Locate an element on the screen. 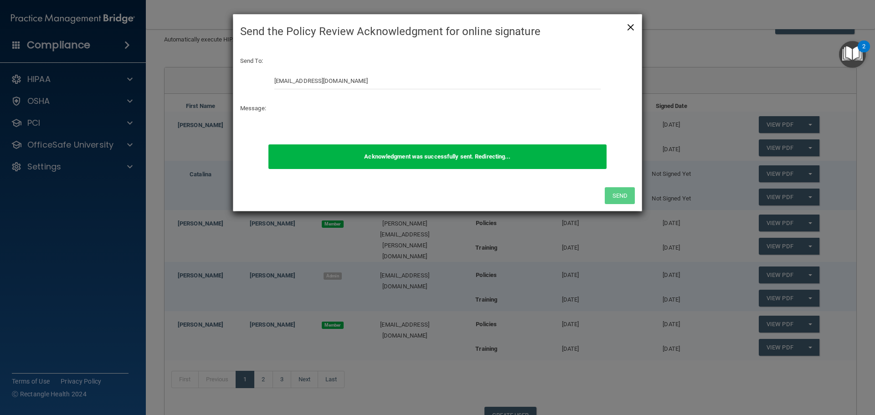  h4: Send the Policy Review Acknowledgment for online signature is located at coordinates (437, 31).